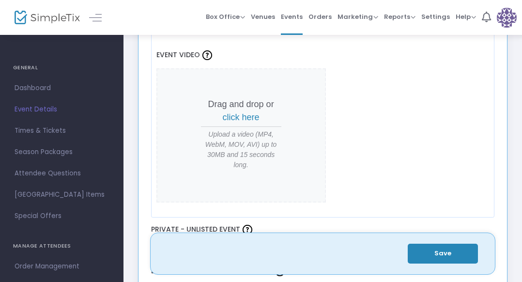 This screenshot has width=522, height=282. What do you see at coordinates (241, 117) in the screenshot?
I see `span: click here` at bounding box center [241, 117].